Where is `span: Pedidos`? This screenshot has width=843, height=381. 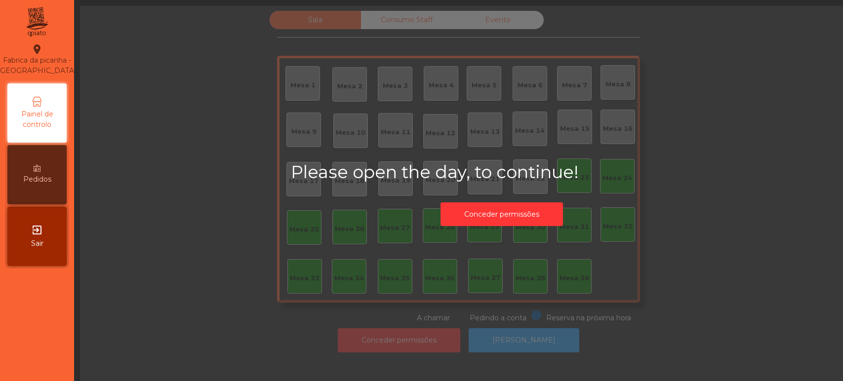
span: Pedidos is located at coordinates (37, 179).